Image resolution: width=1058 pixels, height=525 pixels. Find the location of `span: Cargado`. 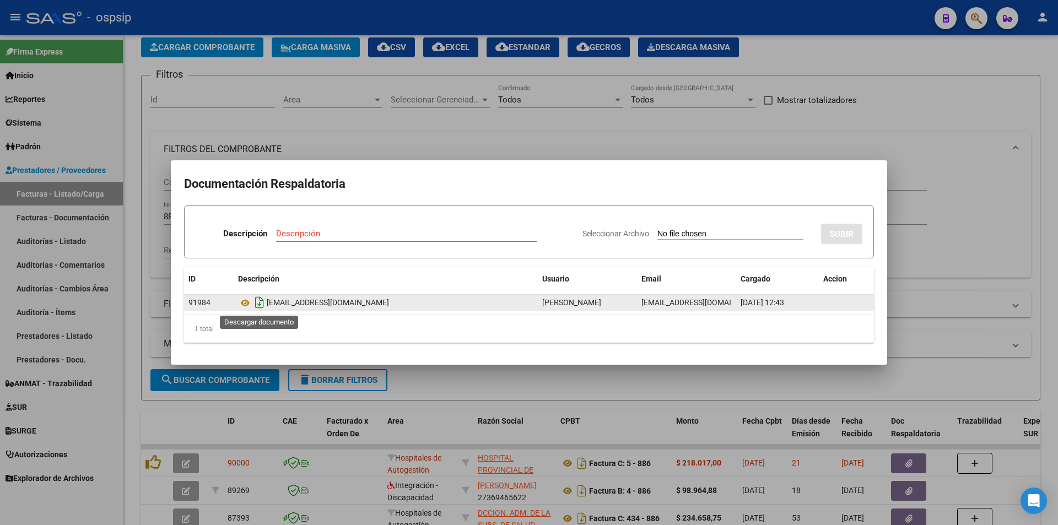

span: Cargado is located at coordinates (756, 279).